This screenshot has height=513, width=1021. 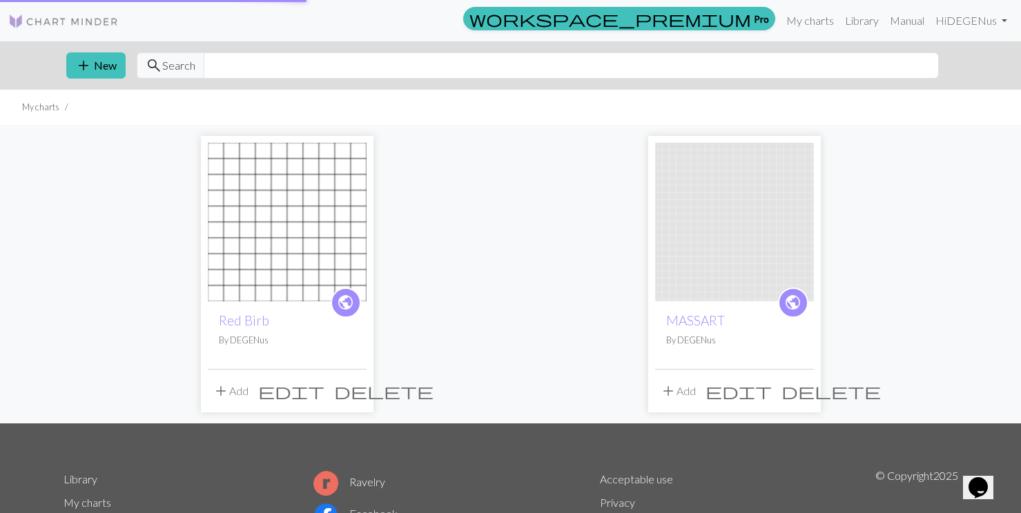 What do you see at coordinates (326, 484) in the screenshot?
I see `img: Ravelry logo` at bounding box center [326, 484].